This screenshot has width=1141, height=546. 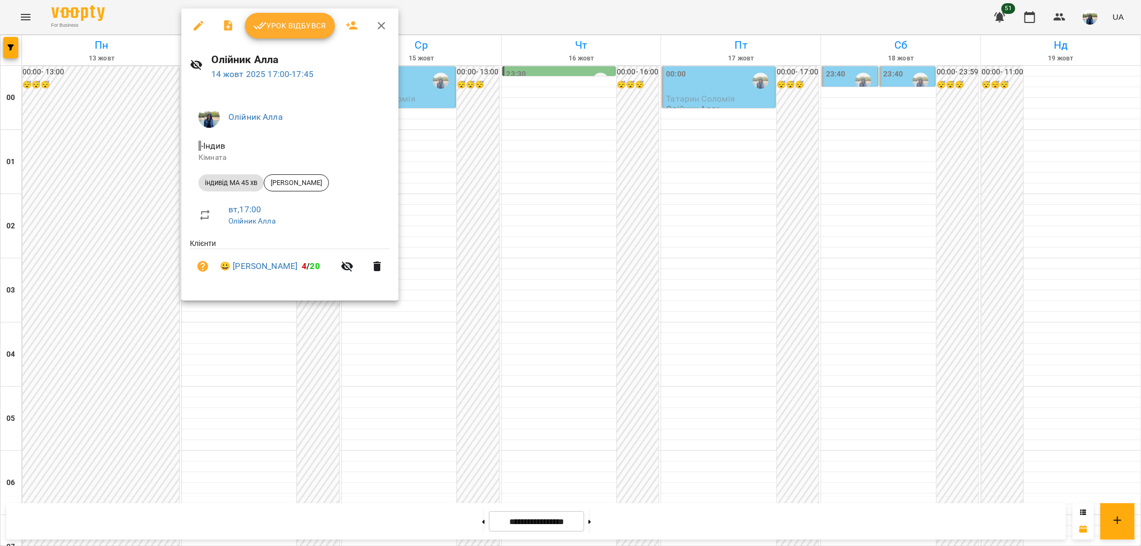 What do you see at coordinates (290, 26) in the screenshot?
I see `span: Урок відбувся` at bounding box center [290, 26].